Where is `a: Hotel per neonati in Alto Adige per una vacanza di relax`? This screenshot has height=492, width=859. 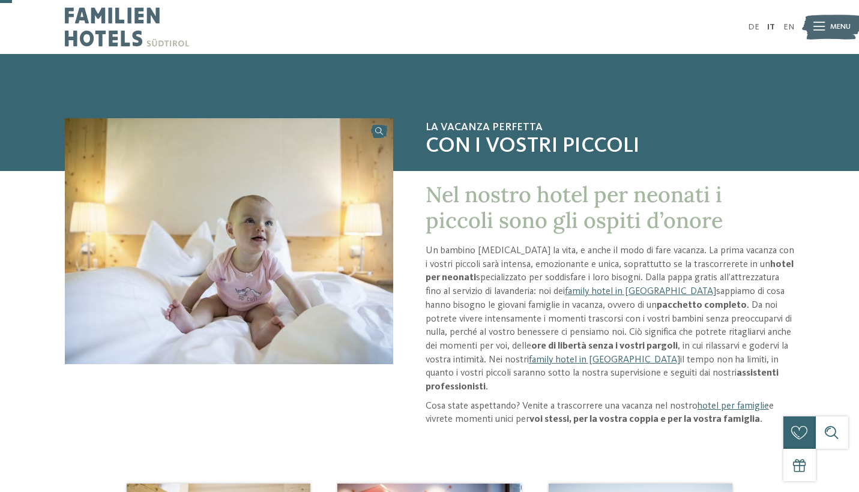 a: Hotel per neonati in Alto Adige per una vacanza di relax is located at coordinates (229, 241).